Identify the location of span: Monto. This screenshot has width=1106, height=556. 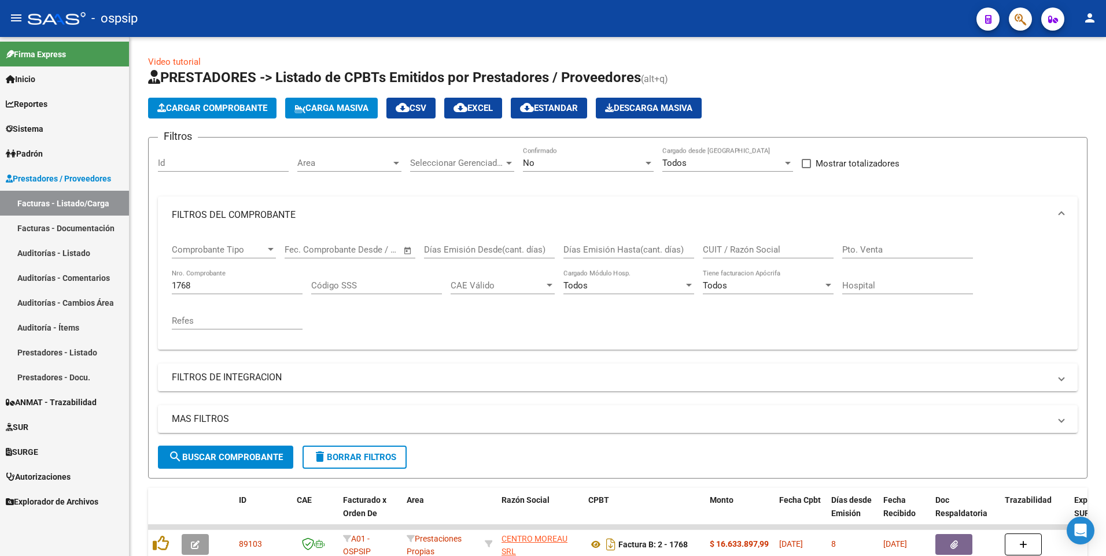
(721, 500).